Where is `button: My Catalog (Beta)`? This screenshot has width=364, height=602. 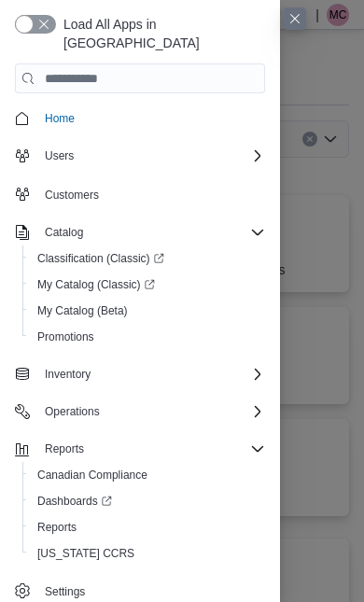 button: My Catalog (Beta) is located at coordinates (148, 311).